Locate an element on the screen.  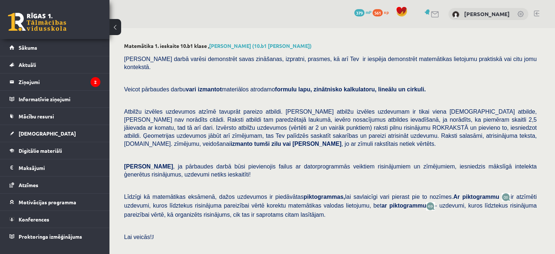
a: 379 mP is located at coordinates (363, 12).